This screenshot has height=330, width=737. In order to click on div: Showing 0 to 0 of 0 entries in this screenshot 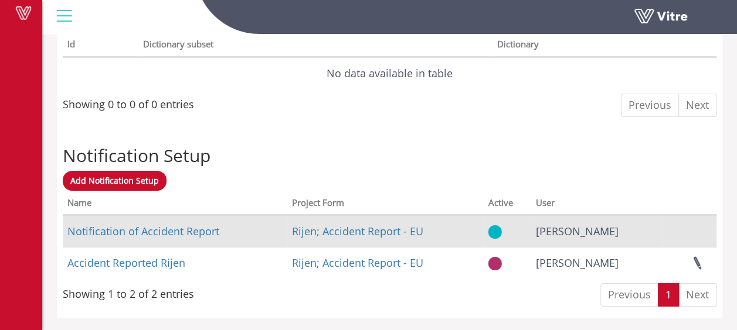, I will do `click(128, 103)`.